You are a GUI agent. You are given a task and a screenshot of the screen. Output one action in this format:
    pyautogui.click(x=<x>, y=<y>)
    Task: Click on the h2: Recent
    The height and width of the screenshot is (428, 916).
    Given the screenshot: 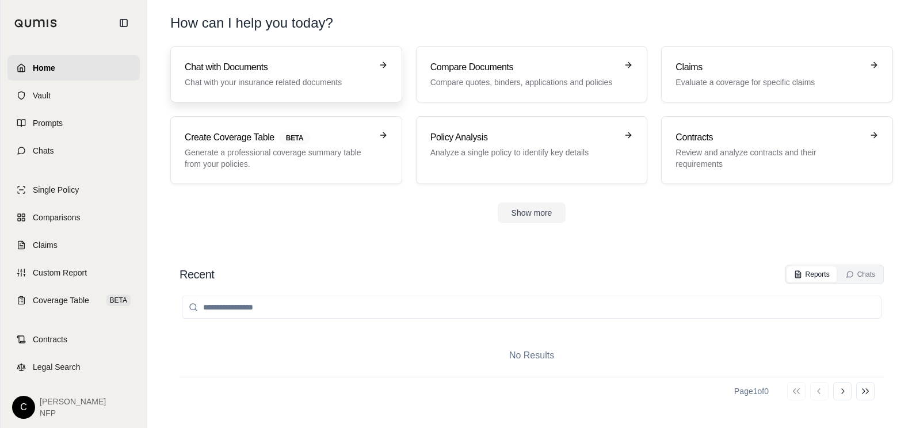 What is the action you would take?
    pyautogui.click(x=197, y=274)
    